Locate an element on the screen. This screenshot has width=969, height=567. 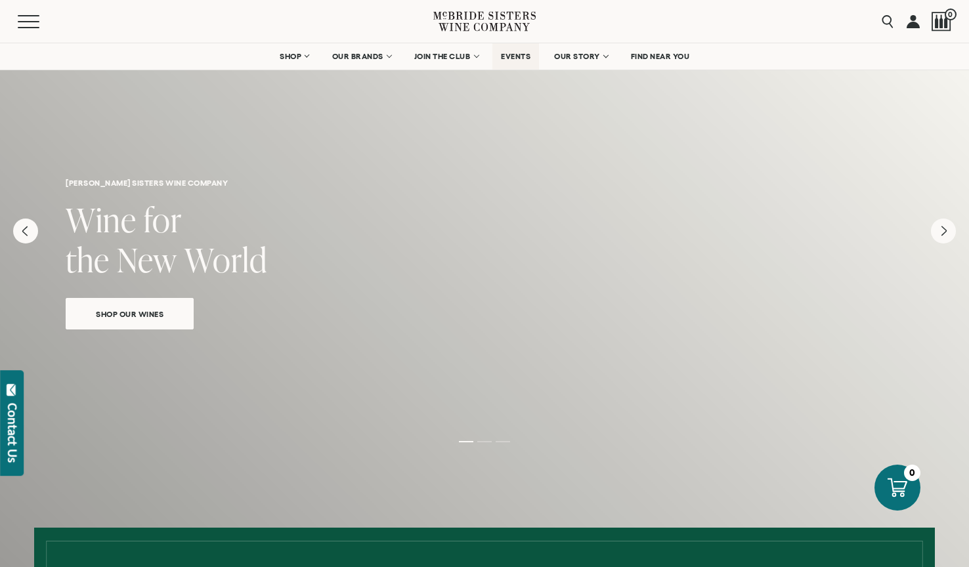
span: for is located at coordinates (163, 219).